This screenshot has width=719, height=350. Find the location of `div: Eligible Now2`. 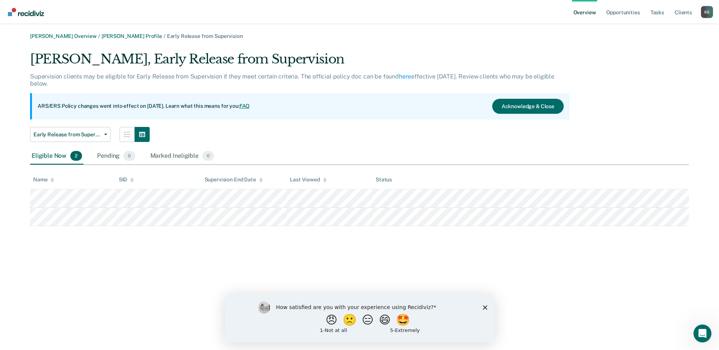

div: Eligible Now2 is located at coordinates (57, 156).